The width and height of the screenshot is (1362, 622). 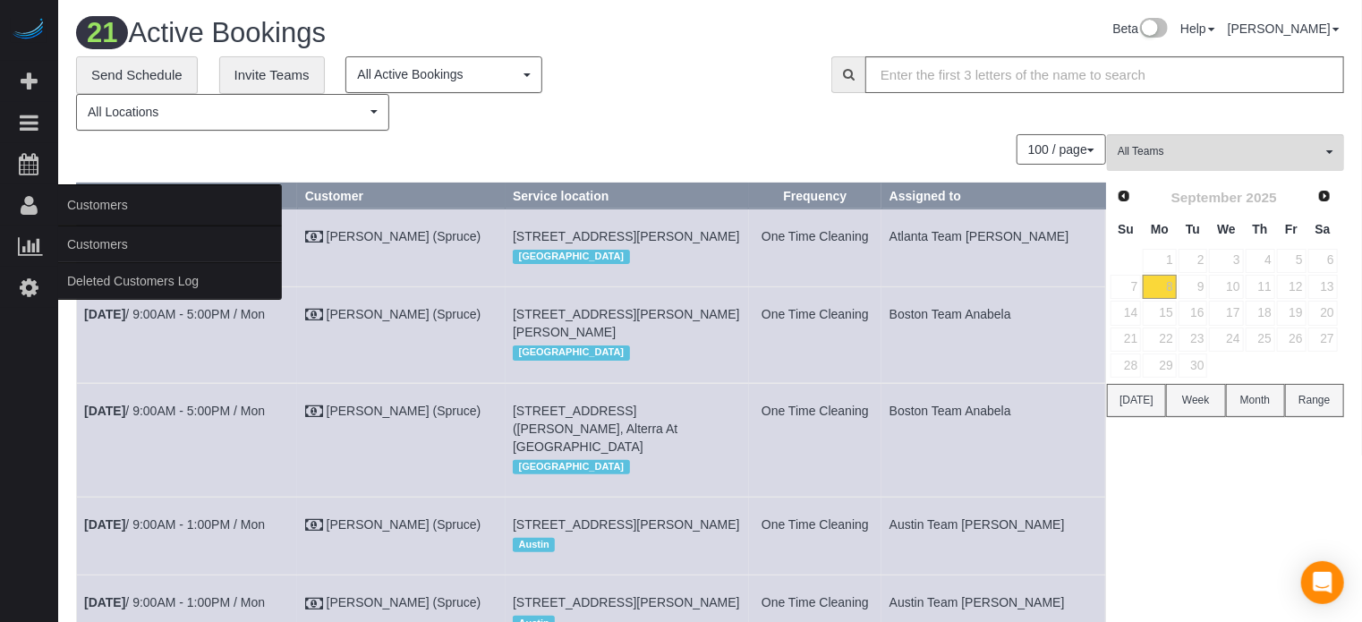 I want to click on button: All Active Bookings, so click(x=444, y=74).